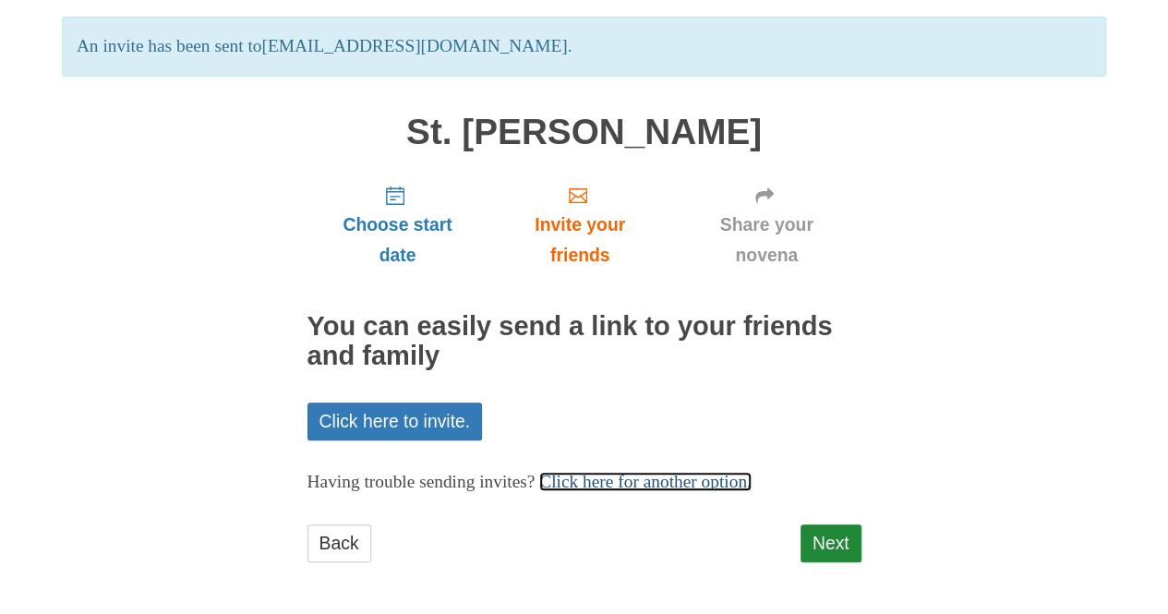 This screenshot has height=614, width=1168. What do you see at coordinates (767, 224) in the screenshot?
I see `a: Share your novena` at bounding box center [767, 224].